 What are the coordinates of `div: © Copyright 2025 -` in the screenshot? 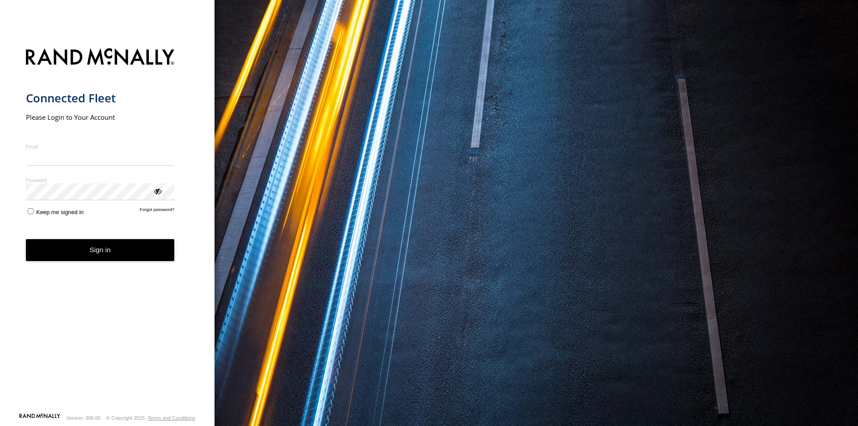 It's located at (151, 418).